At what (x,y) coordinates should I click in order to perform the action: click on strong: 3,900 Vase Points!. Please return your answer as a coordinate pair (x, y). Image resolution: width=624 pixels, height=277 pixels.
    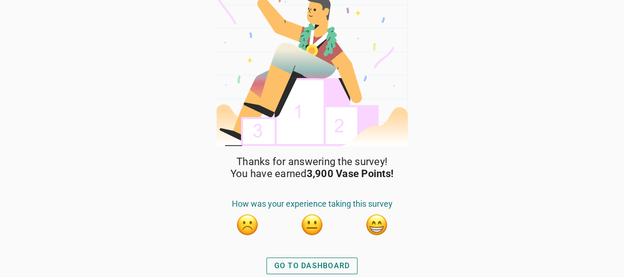
    Looking at the image, I should click on (350, 173).